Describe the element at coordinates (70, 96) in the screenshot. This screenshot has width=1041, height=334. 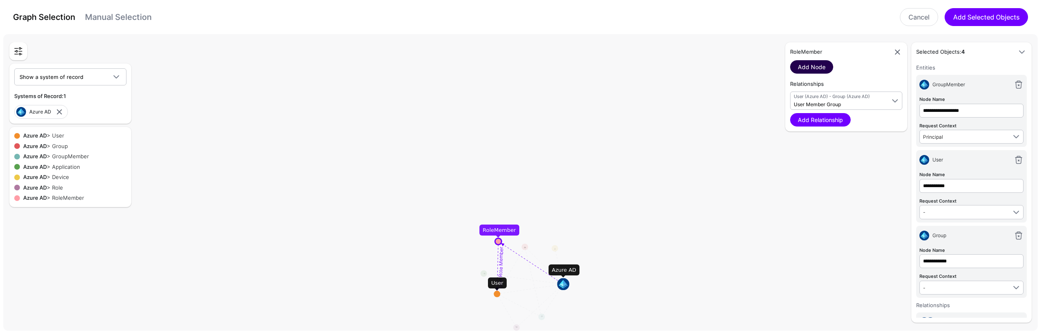
I see `h5: Systems of Record:` at that location.